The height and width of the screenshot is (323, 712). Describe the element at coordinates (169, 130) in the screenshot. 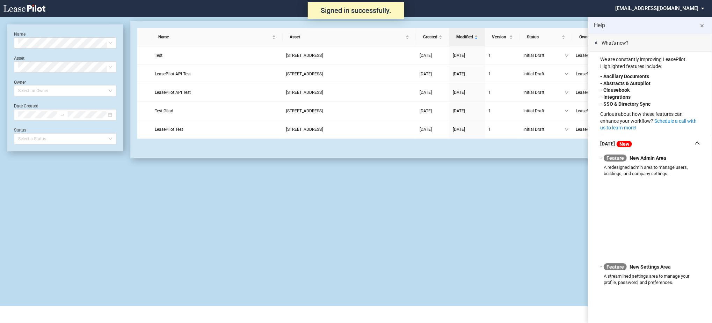

I see `span: LeasePilot Test` at that location.